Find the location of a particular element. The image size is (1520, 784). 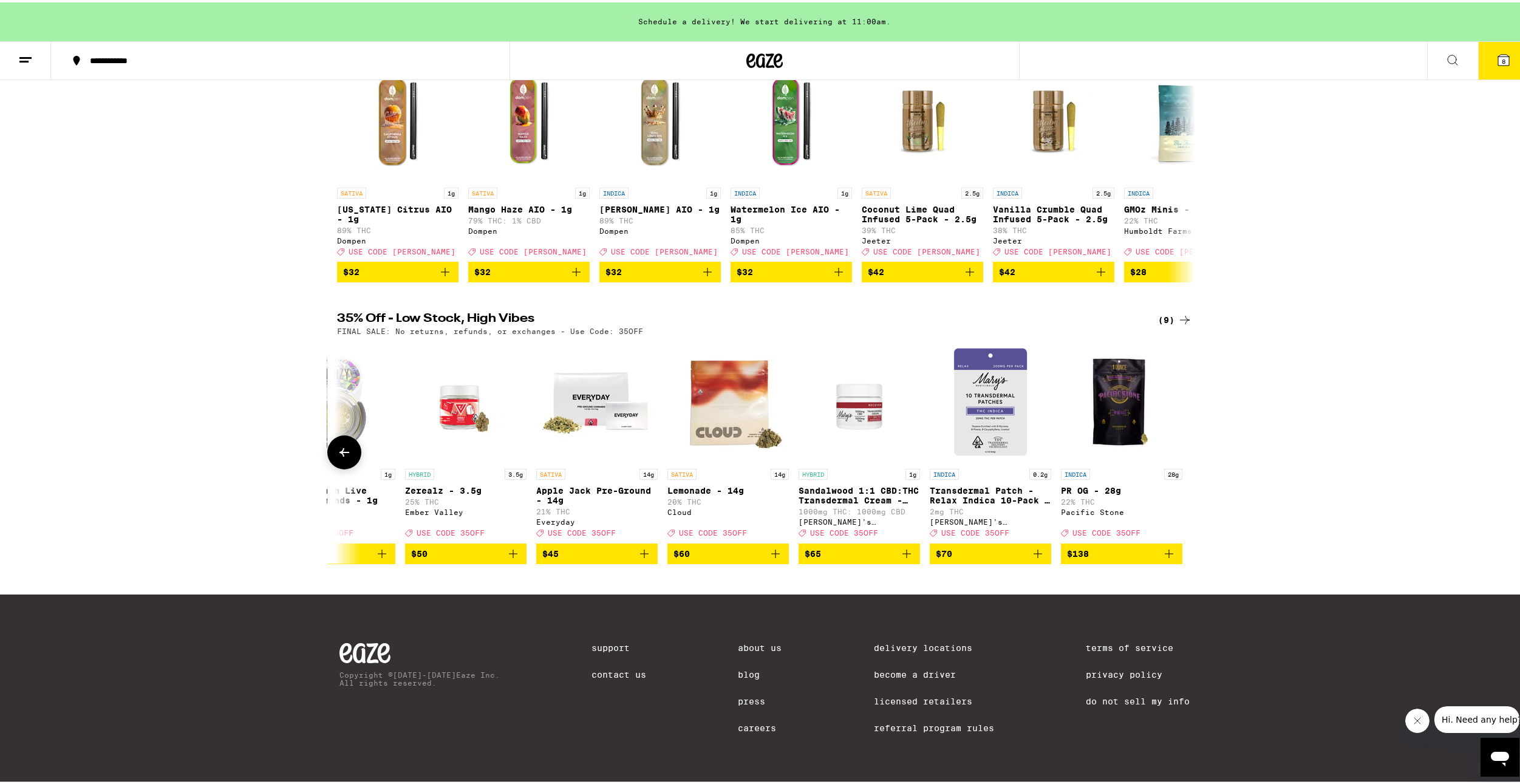

a: Open page for Watermelon Ice AIO - 1g from Dompen is located at coordinates (791, 159).